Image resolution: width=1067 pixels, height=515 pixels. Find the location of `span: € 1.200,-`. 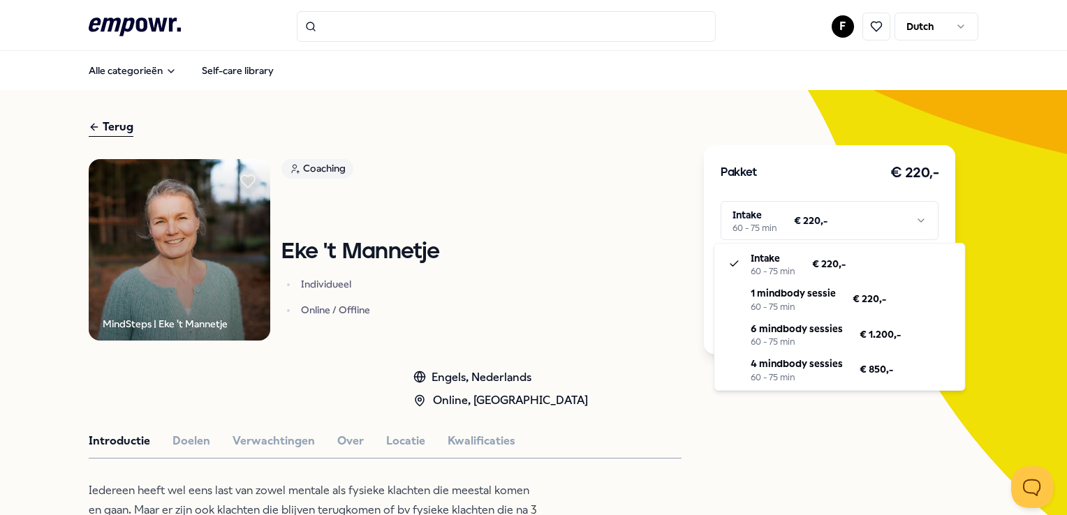

span: € 1.200,- is located at coordinates (880, 335).